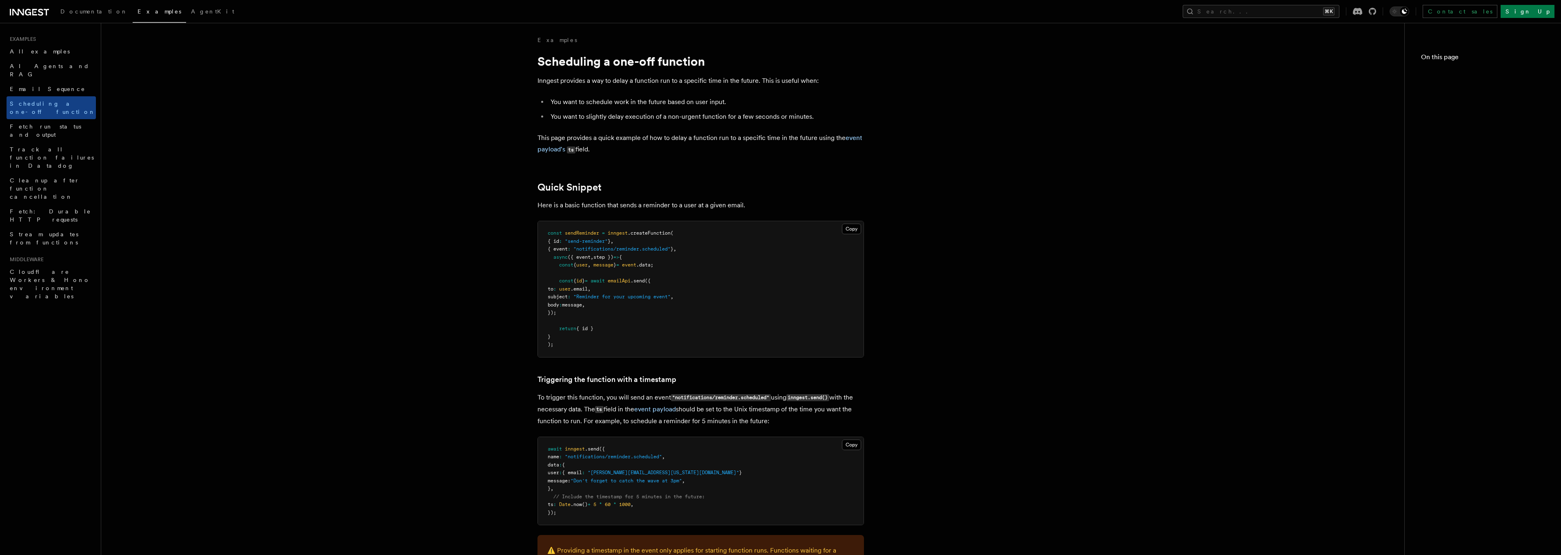  What do you see at coordinates (53, 108) in the screenshot?
I see `span: Scheduling a one-off function` at bounding box center [53, 108].